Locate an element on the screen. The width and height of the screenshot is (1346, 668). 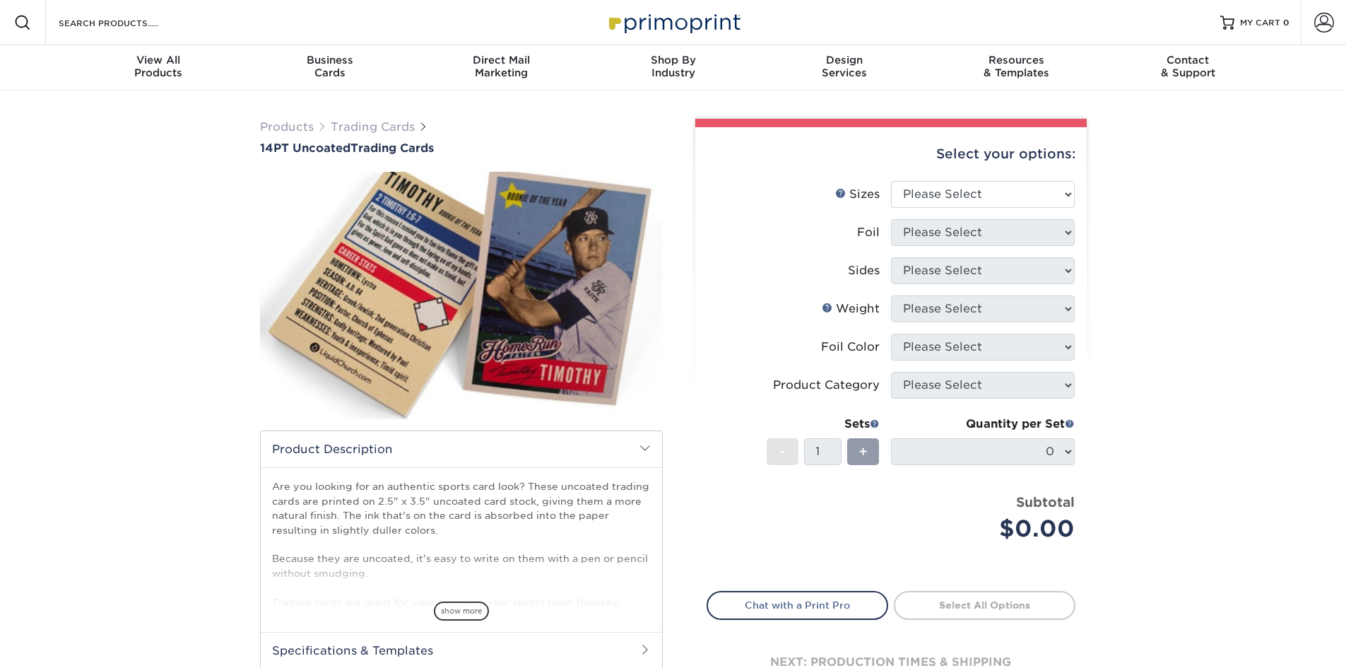
div: Quantity per Set is located at coordinates (983, 424).